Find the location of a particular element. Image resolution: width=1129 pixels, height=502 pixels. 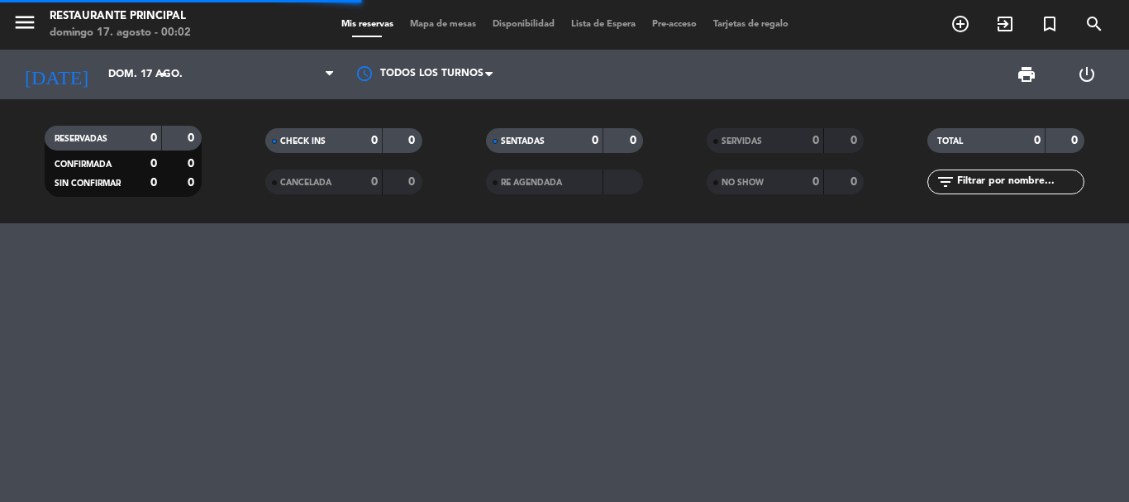

i: arrow_drop_down is located at coordinates (164, 74).